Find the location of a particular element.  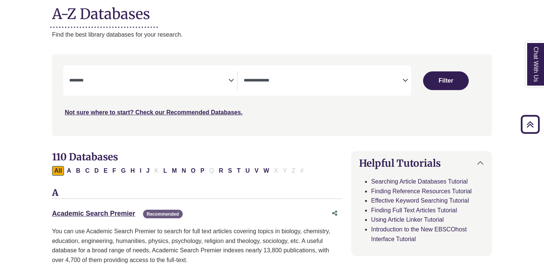

button: Filter Results J is located at coordinates (148, 171).